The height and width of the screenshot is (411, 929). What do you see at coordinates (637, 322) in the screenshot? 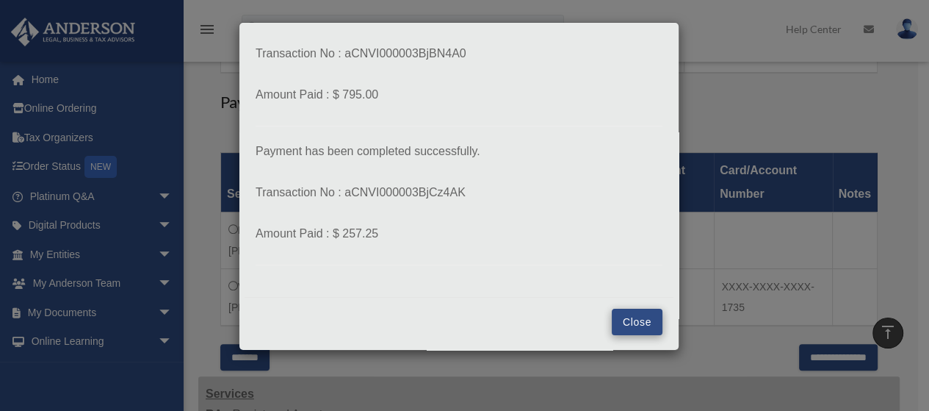
I see `button: Close` at bounding box center [637, 322].